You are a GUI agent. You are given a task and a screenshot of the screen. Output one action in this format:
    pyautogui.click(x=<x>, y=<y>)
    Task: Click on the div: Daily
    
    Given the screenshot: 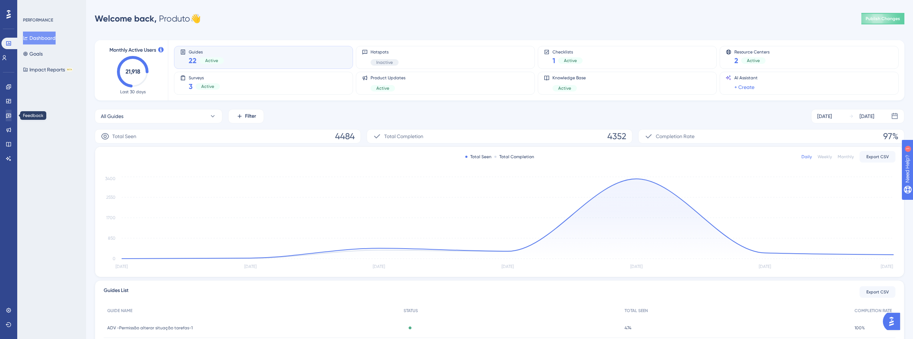 What is the action you would take?
    pyautogui.click(x=806, y=157)
    